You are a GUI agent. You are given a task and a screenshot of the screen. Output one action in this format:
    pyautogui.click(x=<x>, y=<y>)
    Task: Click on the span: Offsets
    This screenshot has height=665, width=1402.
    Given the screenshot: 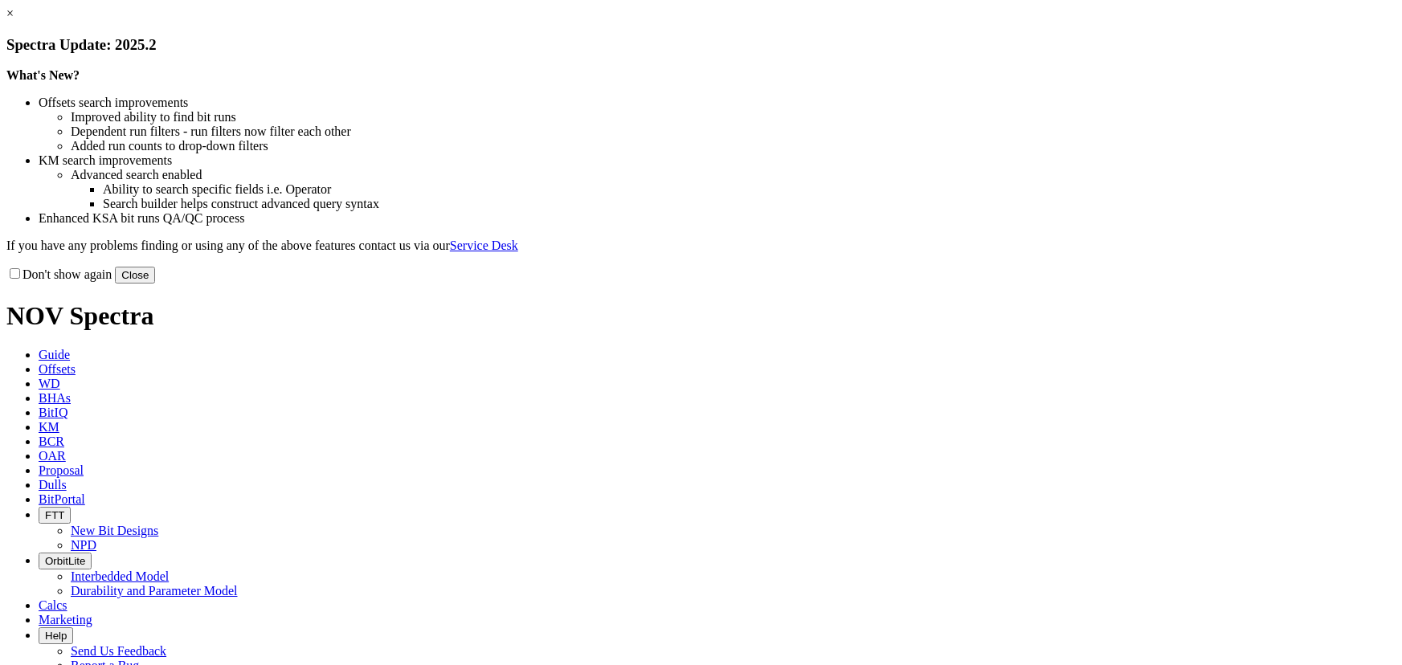 What is the action you would take?
    pyautogui.click(x=57, y=369)
    